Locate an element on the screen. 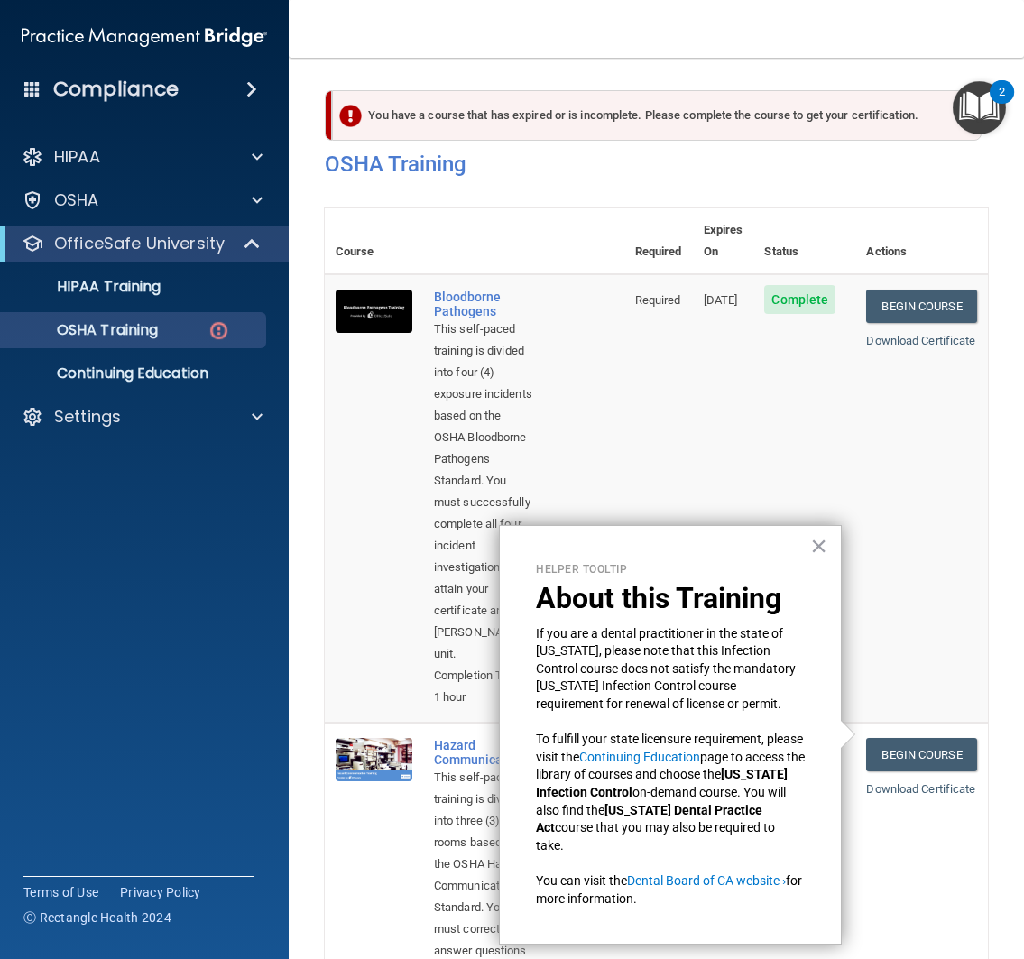  th: Actions is located at coordinates (922, 241).